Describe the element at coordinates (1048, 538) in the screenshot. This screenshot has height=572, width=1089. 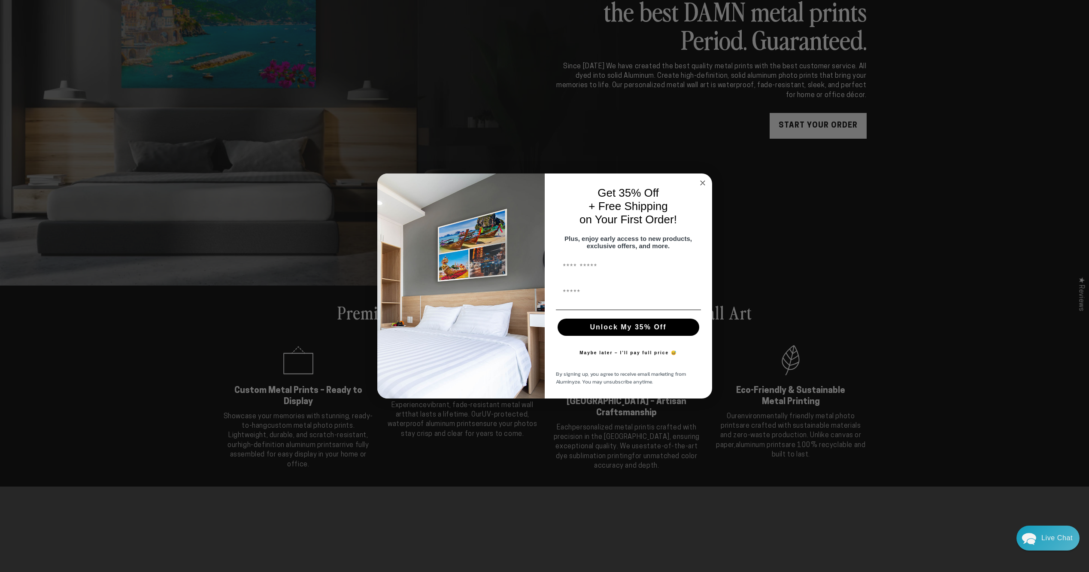
I see `div: Chat widget toggle` at that location.